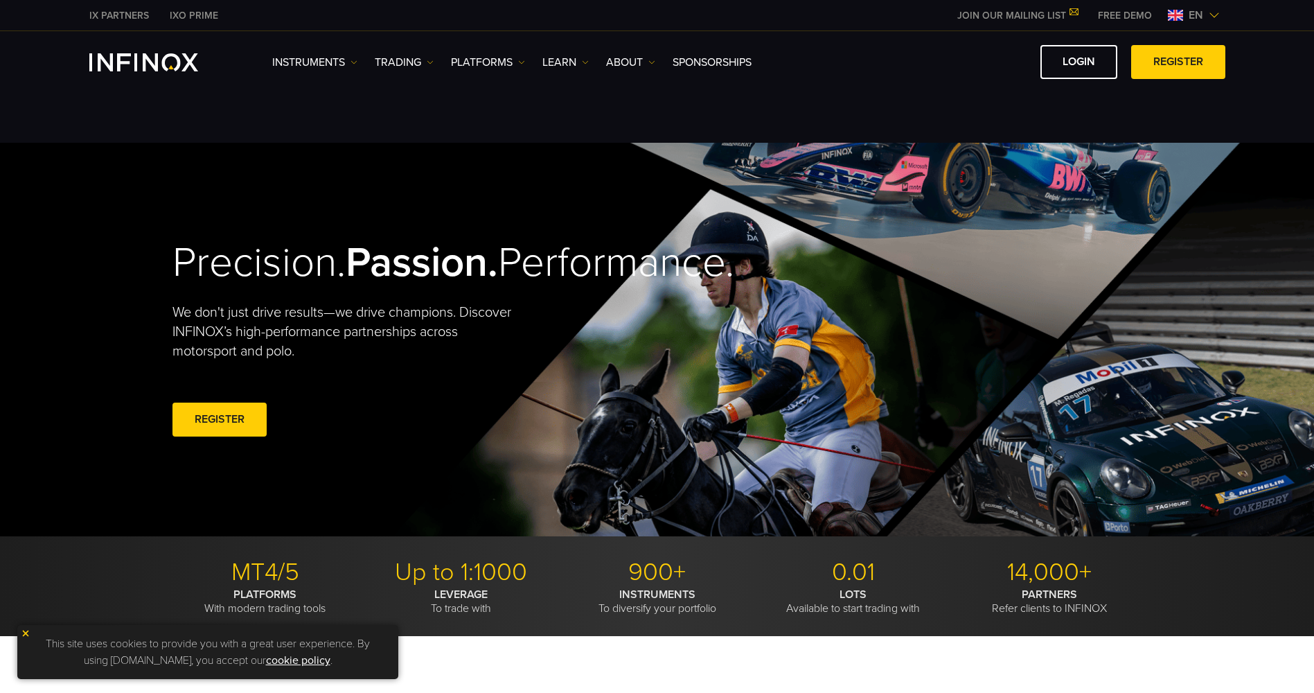 The width and height of the screenshot is (1314, 693). I want to click on h2: Precision. Performance., so click(391, 262).